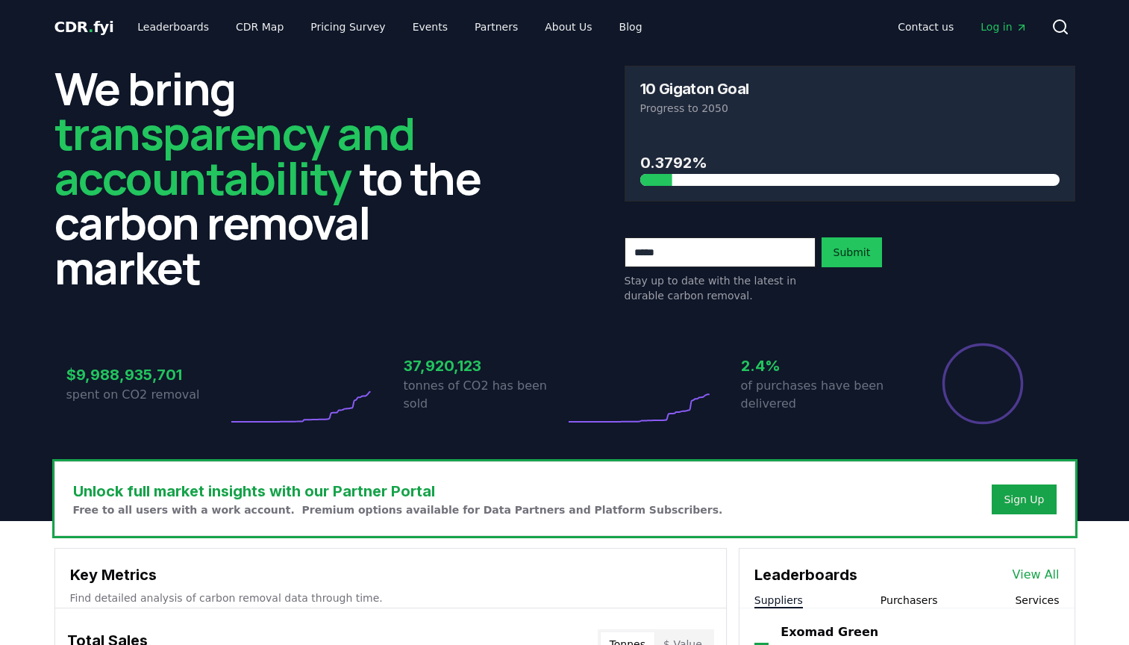  What do you see at coordinates (568, 27) in the screenshot?
I see `a: About Us` at bounding box center [568, 27].